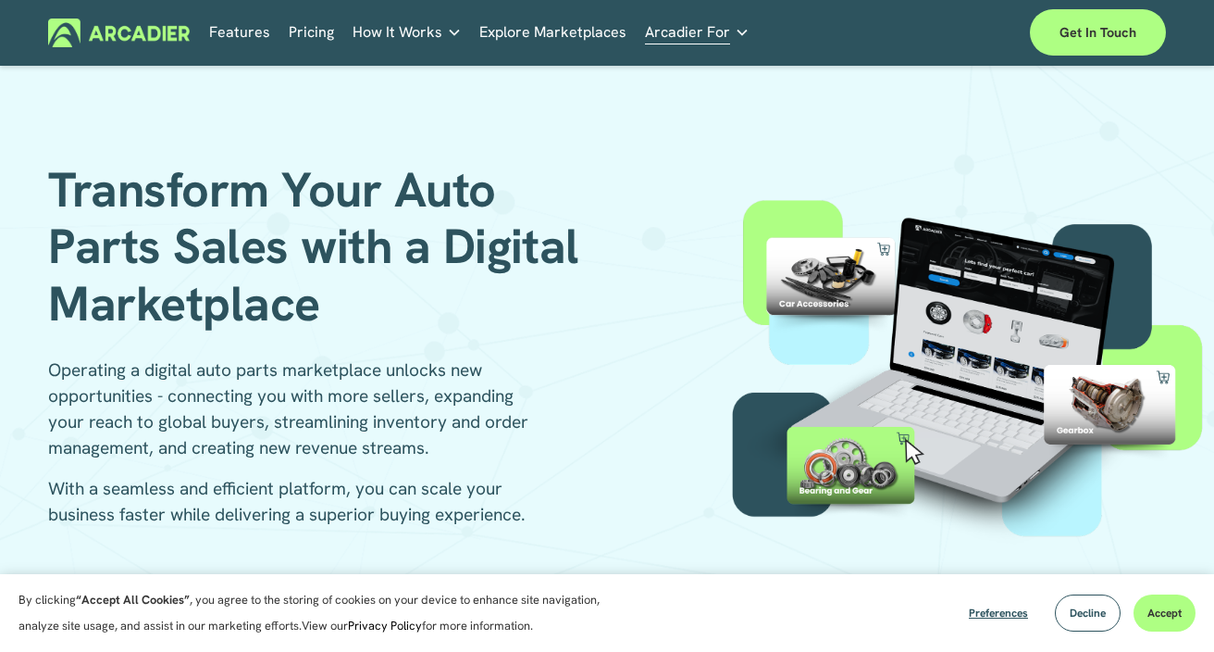 The width and height of the screenshot is (1214, 652). What do you see at coordinates (397, 32) in the screenshot?
I see `span: How It Works` at bounding box center [397, 32].